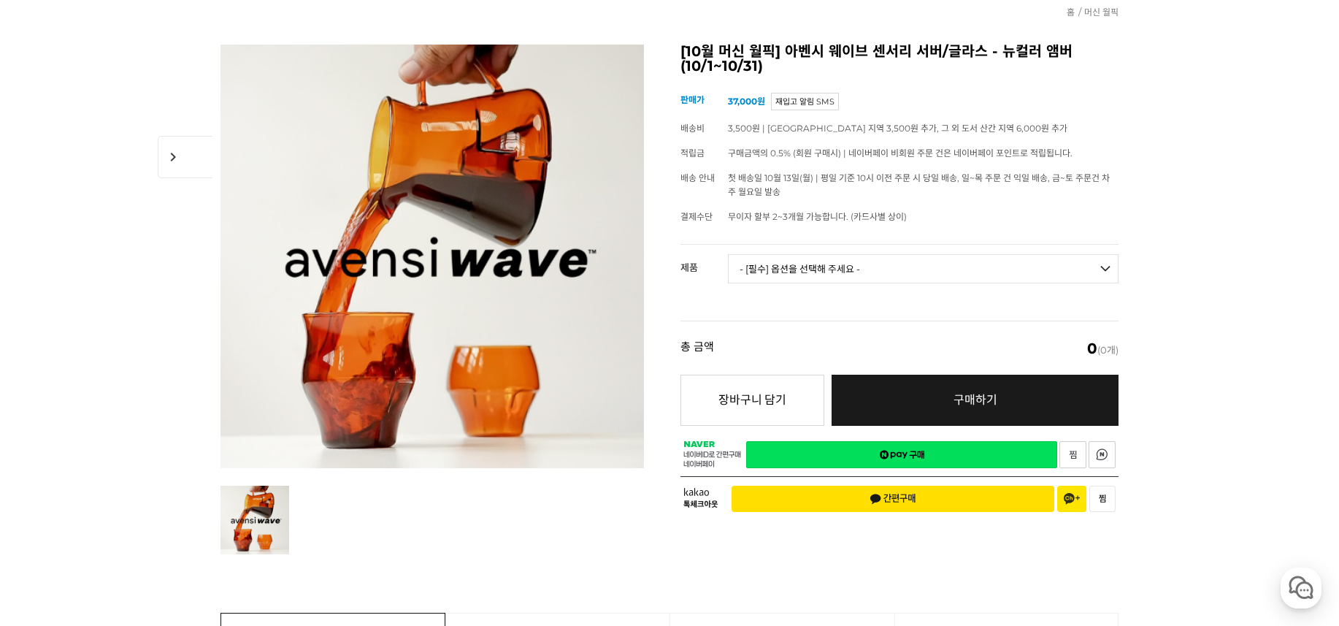  I want to click on img: [10월 머신 월픽] 아벤시 웨이브 센서리 서버/글라스 - 뉴컬러 앰버 (10/1~10/31), so click(432, 256).